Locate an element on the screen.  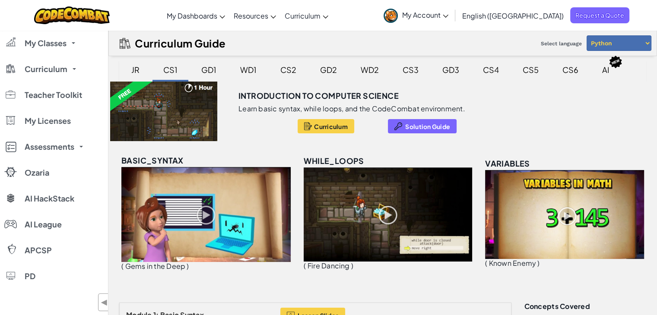
span: My Account is located at coordinates (425, 15).